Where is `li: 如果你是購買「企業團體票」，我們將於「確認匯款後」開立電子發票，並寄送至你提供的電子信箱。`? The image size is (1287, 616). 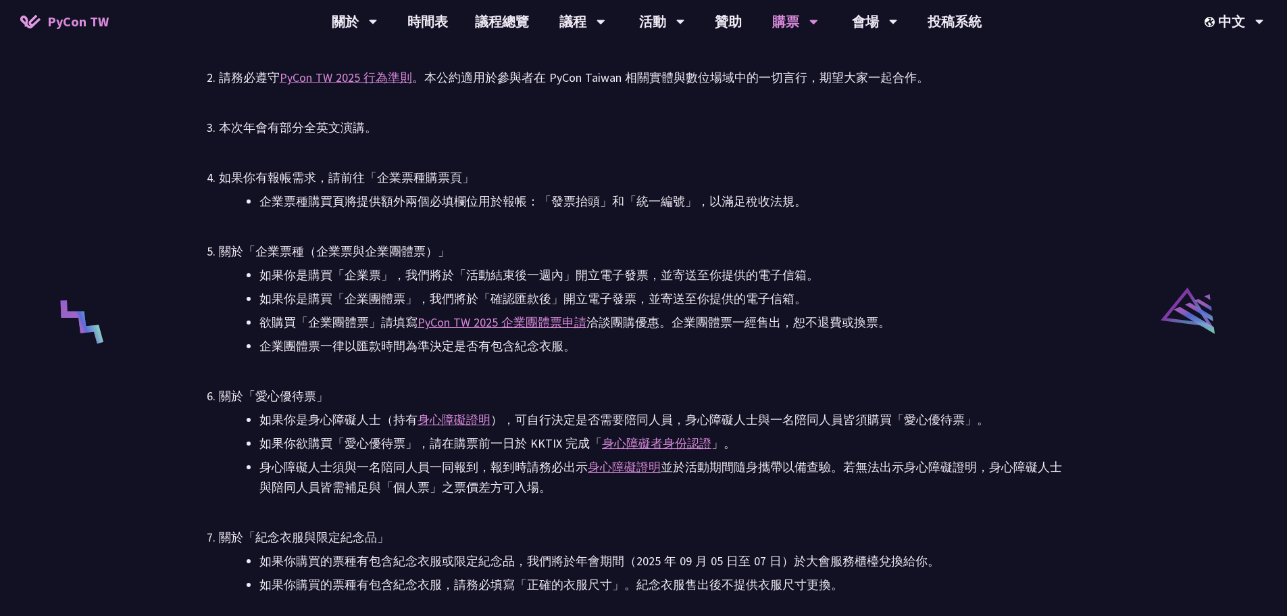 li: 如果你是購買「企業團體票」，我們將於「確認匯款後」開立電子發票，並寄送至你提供的電子信箱。 is located at coordinates (664, 299).